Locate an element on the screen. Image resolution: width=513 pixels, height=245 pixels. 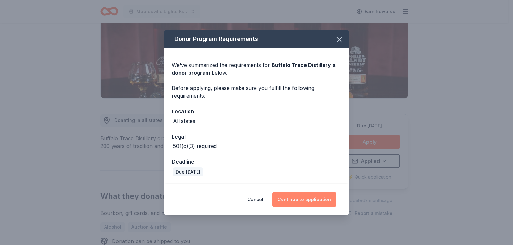
div: All states is located at coordinates (184, 121).